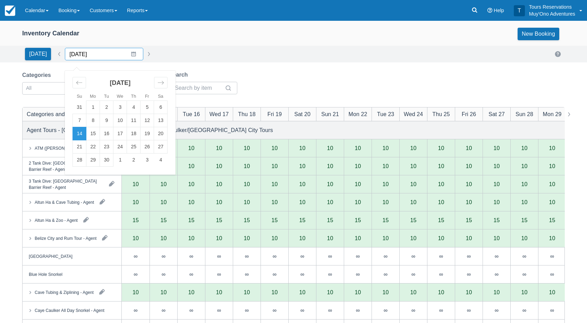  I want to click on div: Fri 19, so click(274, 114).